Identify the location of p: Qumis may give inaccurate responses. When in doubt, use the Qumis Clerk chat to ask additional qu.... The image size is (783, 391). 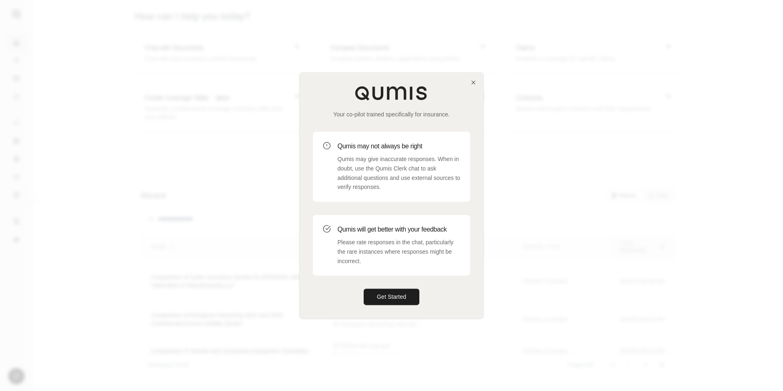
(399, 173).